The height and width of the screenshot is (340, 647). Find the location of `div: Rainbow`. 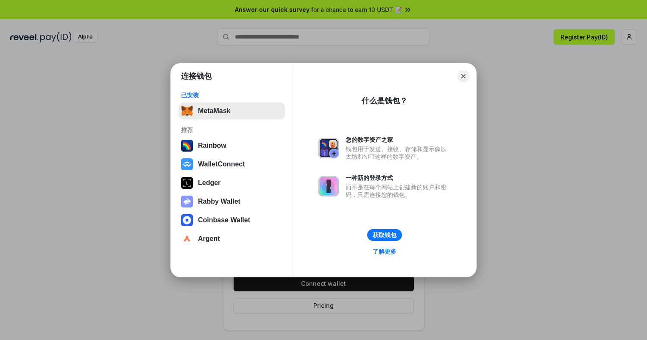

div: Rainbow is located at coordinates (212, 146).